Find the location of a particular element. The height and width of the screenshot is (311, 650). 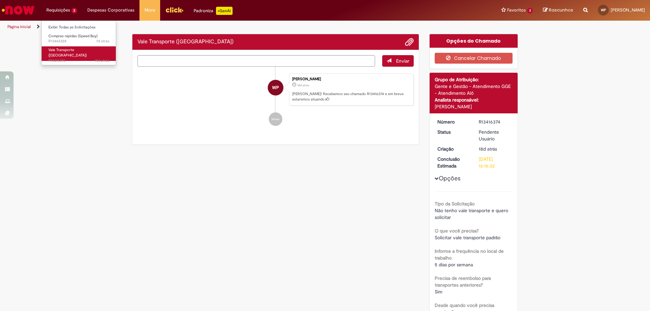

a: Página inicial is located at coordinates (19, 27).